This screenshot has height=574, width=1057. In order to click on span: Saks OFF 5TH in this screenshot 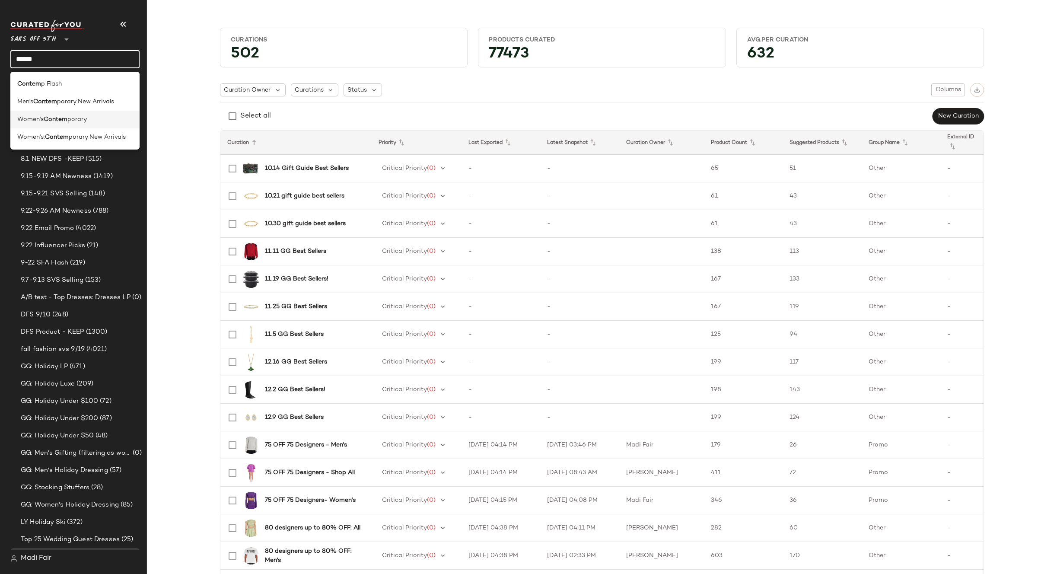, I will do `click(33, 37)`.